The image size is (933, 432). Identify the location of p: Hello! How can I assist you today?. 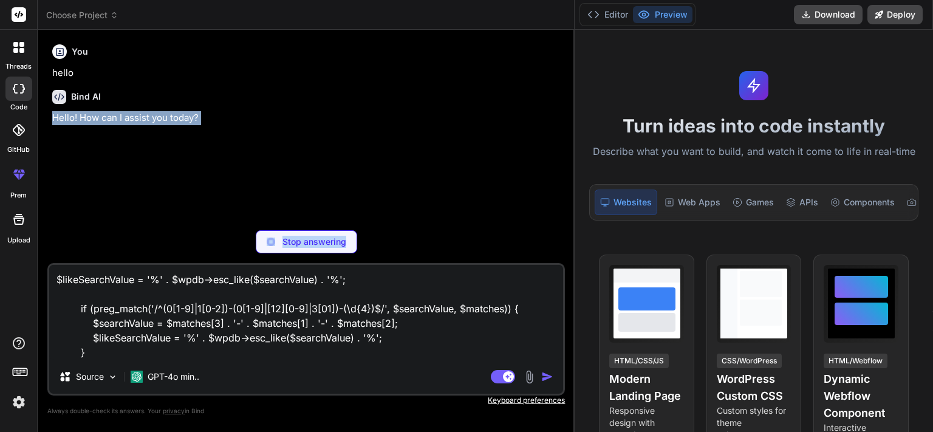
(307, 118).